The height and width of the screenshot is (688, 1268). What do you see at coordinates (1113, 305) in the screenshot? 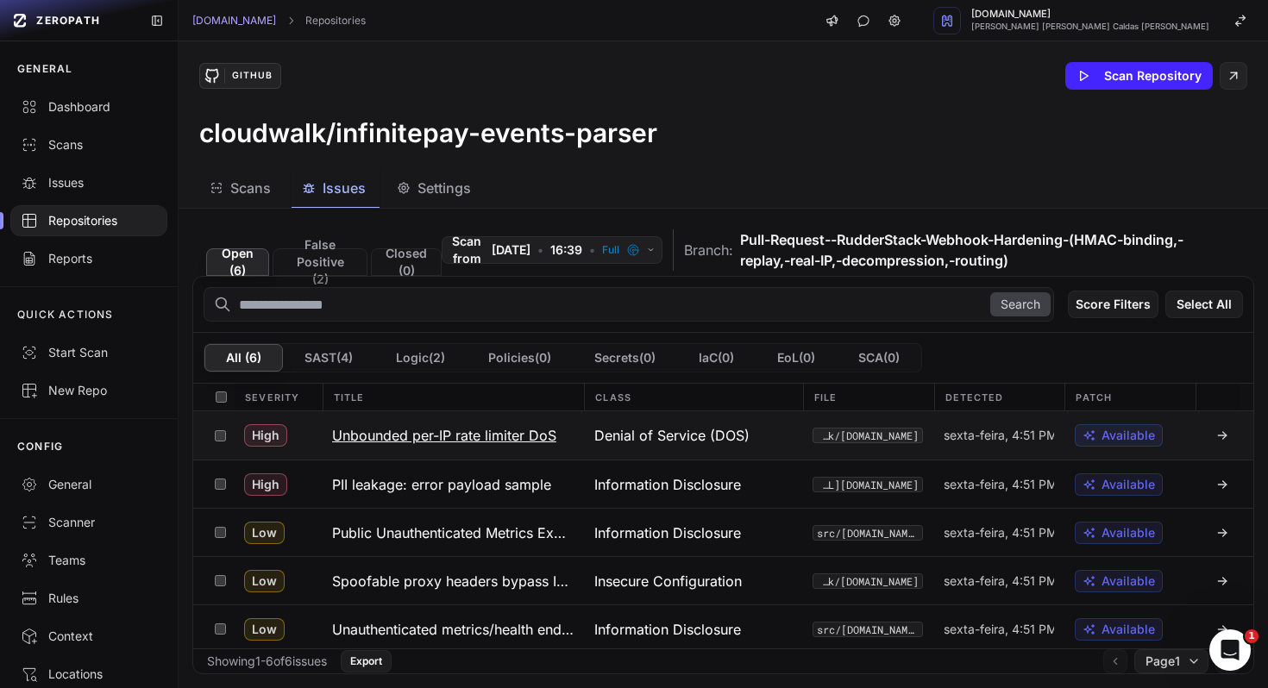
I see `button: Score Filters` at bounding box center [1113, 305].